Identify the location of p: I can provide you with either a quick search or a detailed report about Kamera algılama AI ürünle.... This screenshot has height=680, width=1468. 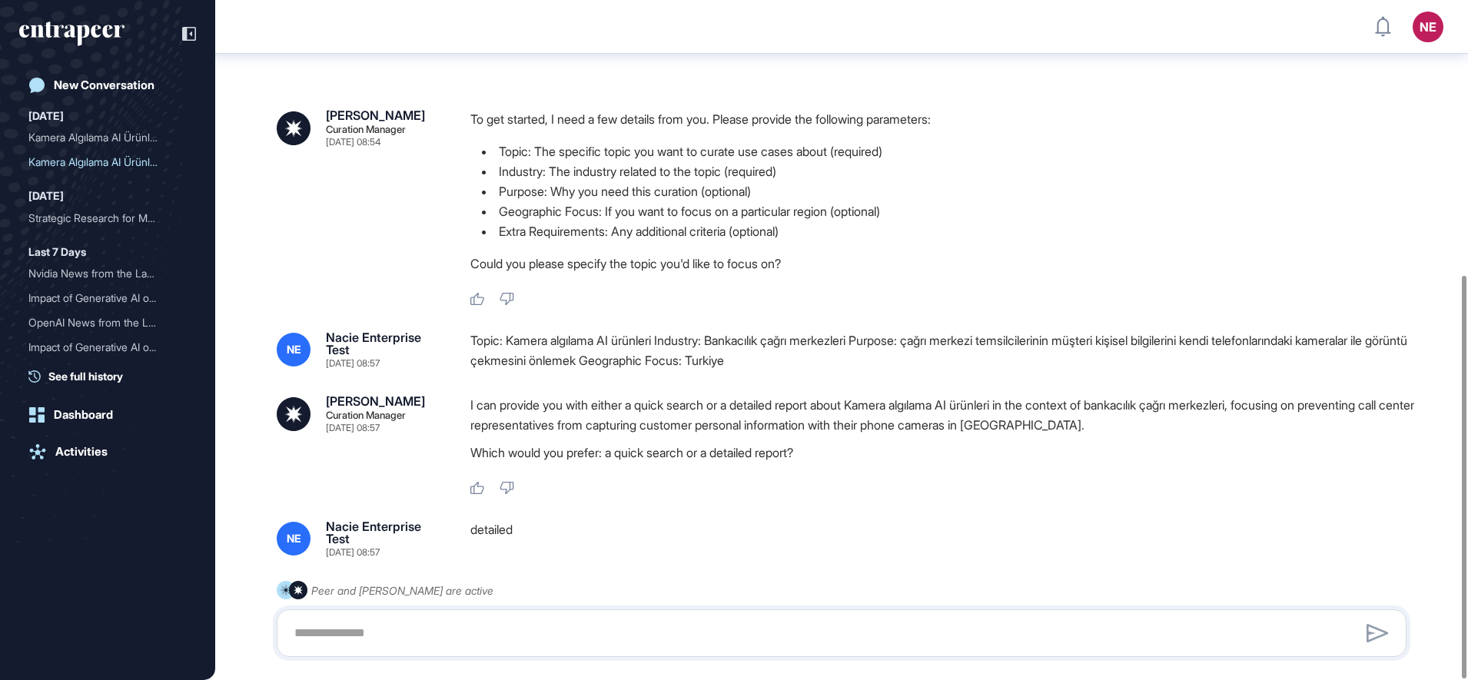
(945, 415).